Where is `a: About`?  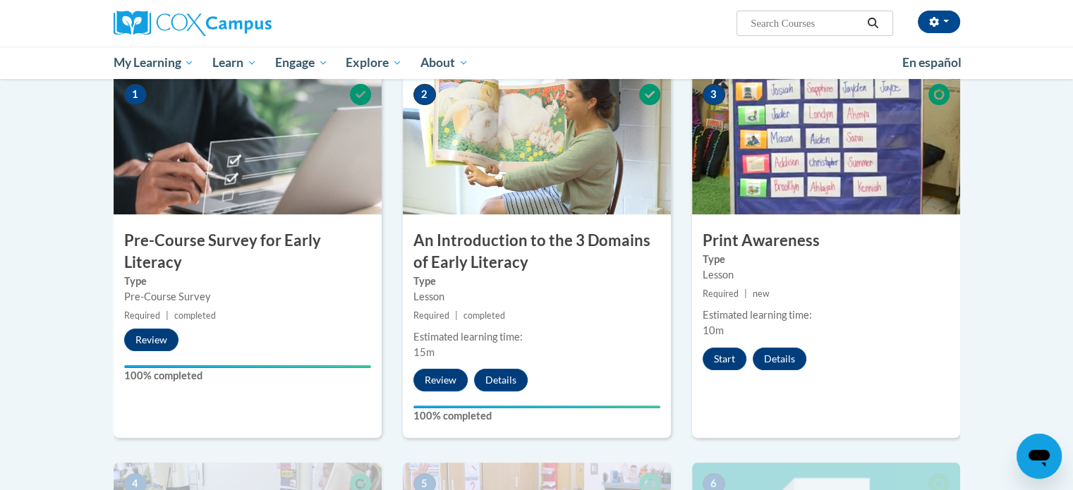 a: About is located at coordinates (445, 63).